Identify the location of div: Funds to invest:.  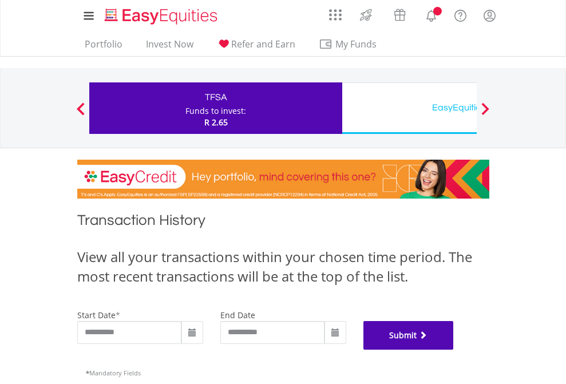
(216, 111).